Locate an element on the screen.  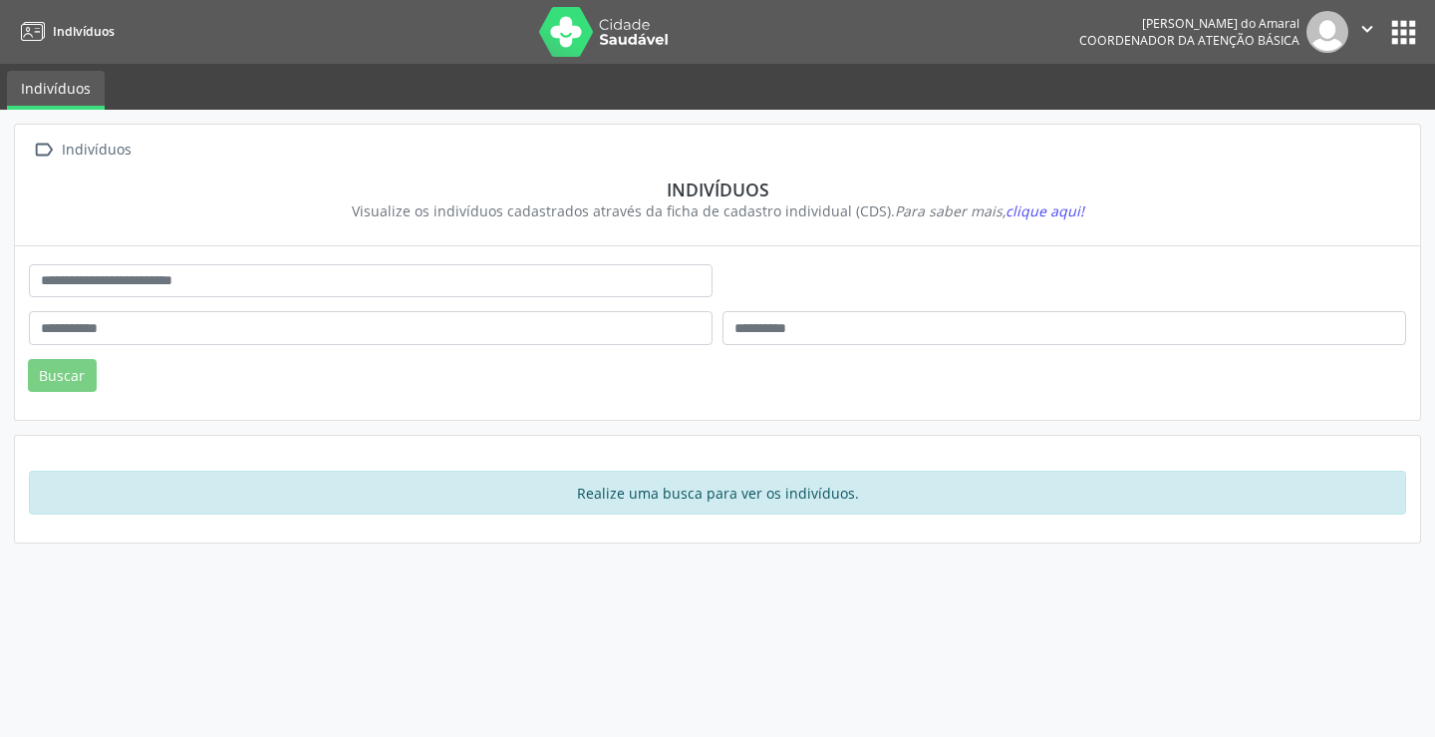
div: Visualize os indivíduos cadastrados através da ficha de cadastro individual (CDS). is located at coordinates (718, 210).